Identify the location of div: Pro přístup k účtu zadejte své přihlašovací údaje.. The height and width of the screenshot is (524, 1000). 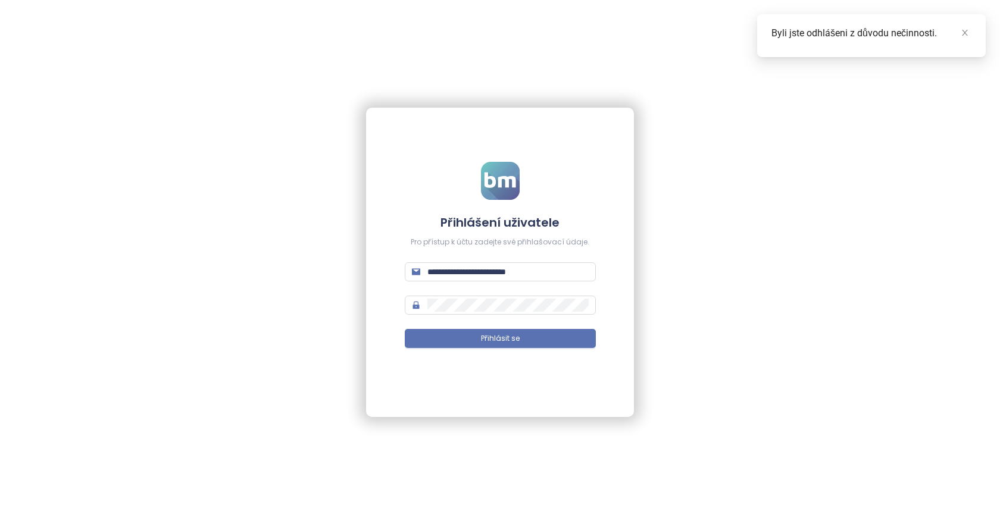
(500, 242).